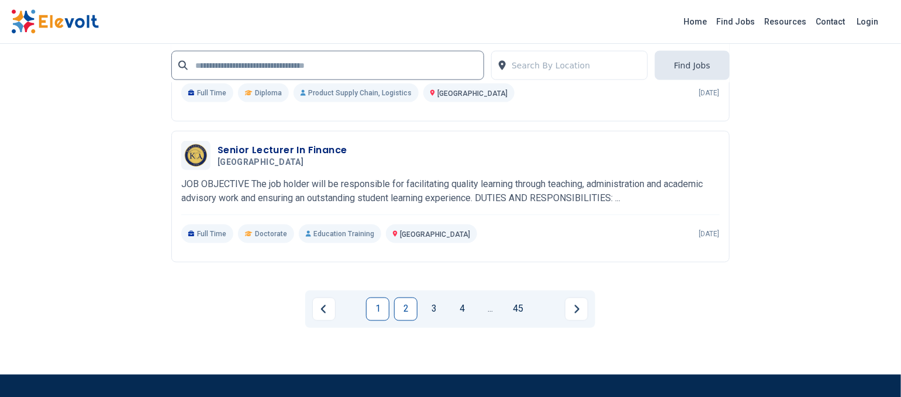  I want to click on a: Login, so click(867, 22).